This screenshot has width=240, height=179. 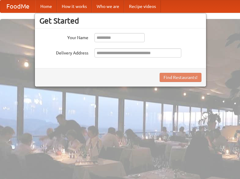 What do you see at coordinates (108, 6) in the screenshot?
I see `a: Who we are` at bounding box center [108, 6].